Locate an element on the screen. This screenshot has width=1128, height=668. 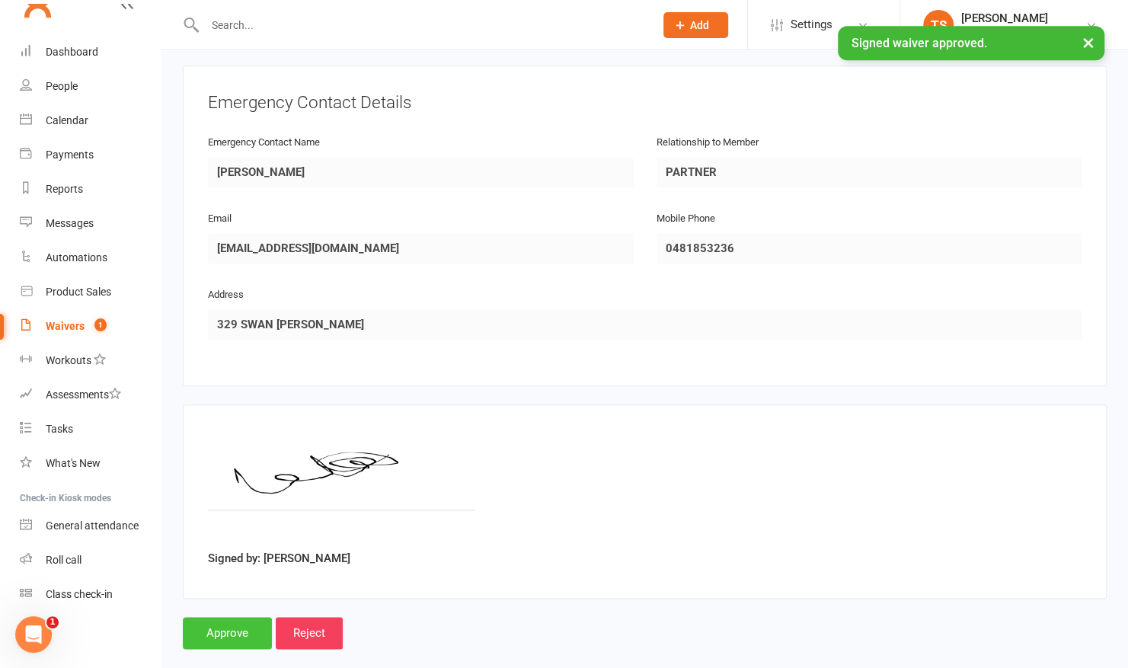
div: Product Sales is located at coordinates (78, 292).